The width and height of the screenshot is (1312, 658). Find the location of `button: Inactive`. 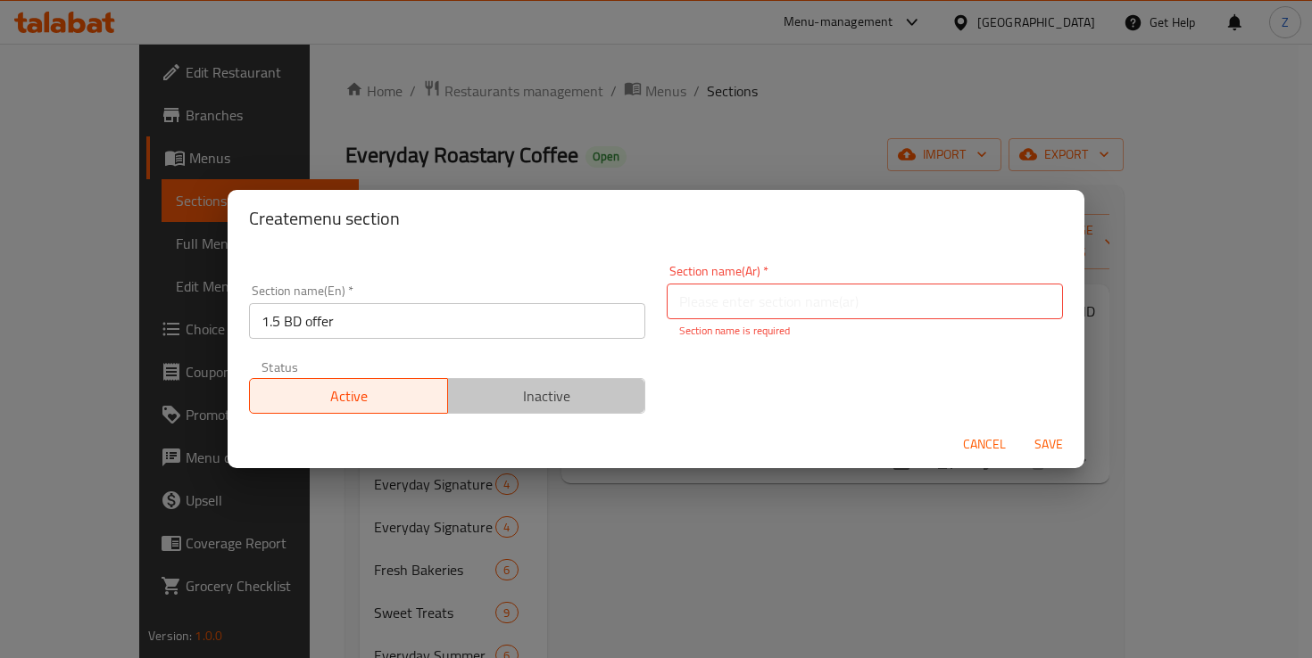

button: Inactive is located at coordinates (546, 396).